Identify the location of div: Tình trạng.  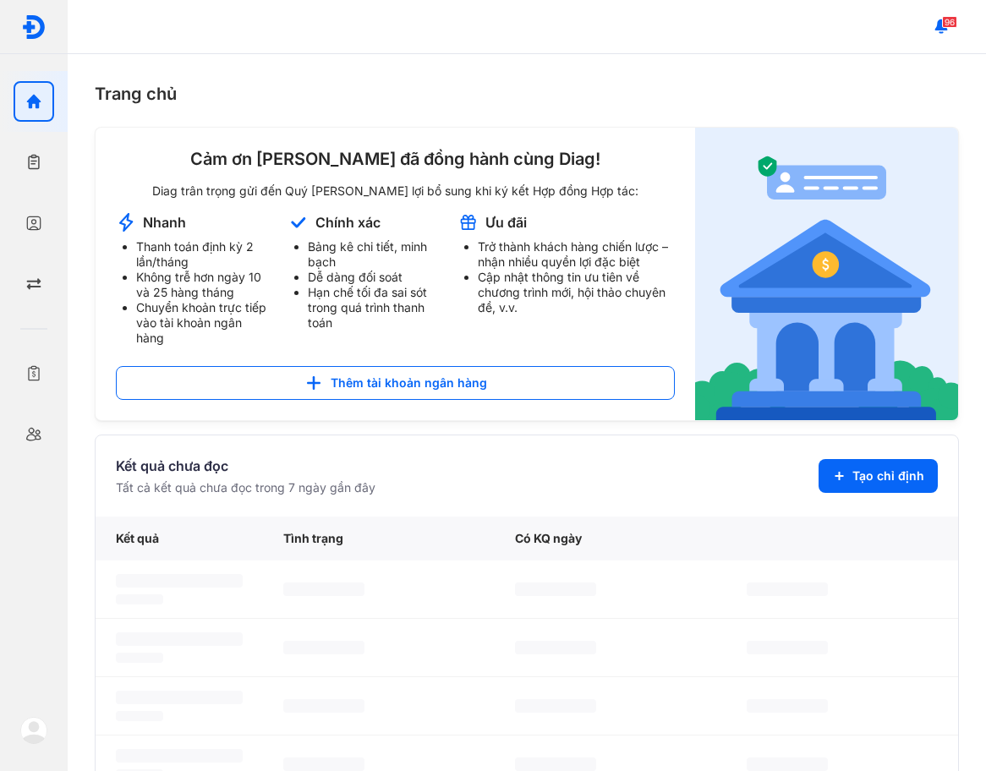
(379, 538).